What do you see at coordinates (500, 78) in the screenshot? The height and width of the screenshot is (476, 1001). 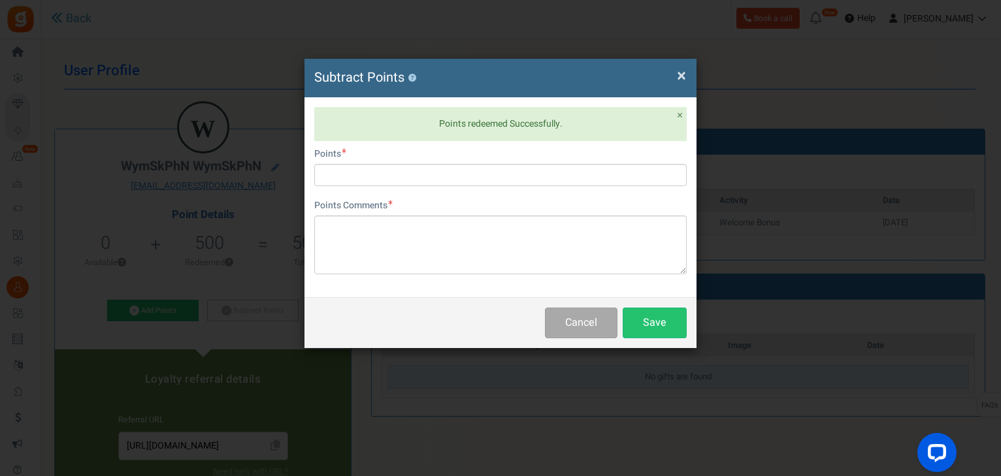 I see `h4: Subtract Points` at bounding box center [500, 78].